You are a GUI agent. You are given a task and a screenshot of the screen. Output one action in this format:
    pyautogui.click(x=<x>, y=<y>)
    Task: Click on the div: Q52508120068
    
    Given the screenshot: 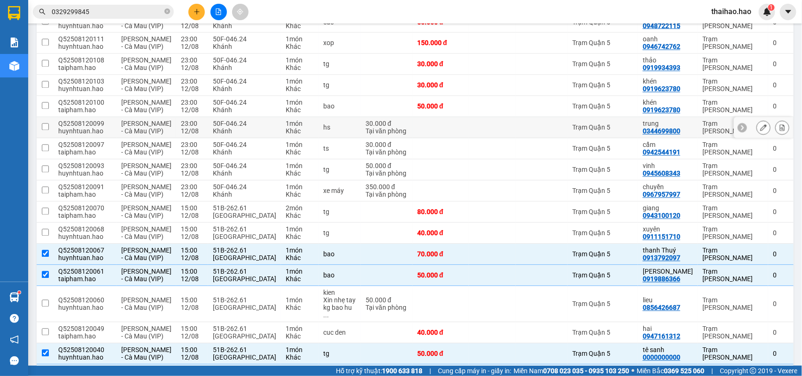 What is the action you would take?
    pyautogui.click(x=85, y=230)
    